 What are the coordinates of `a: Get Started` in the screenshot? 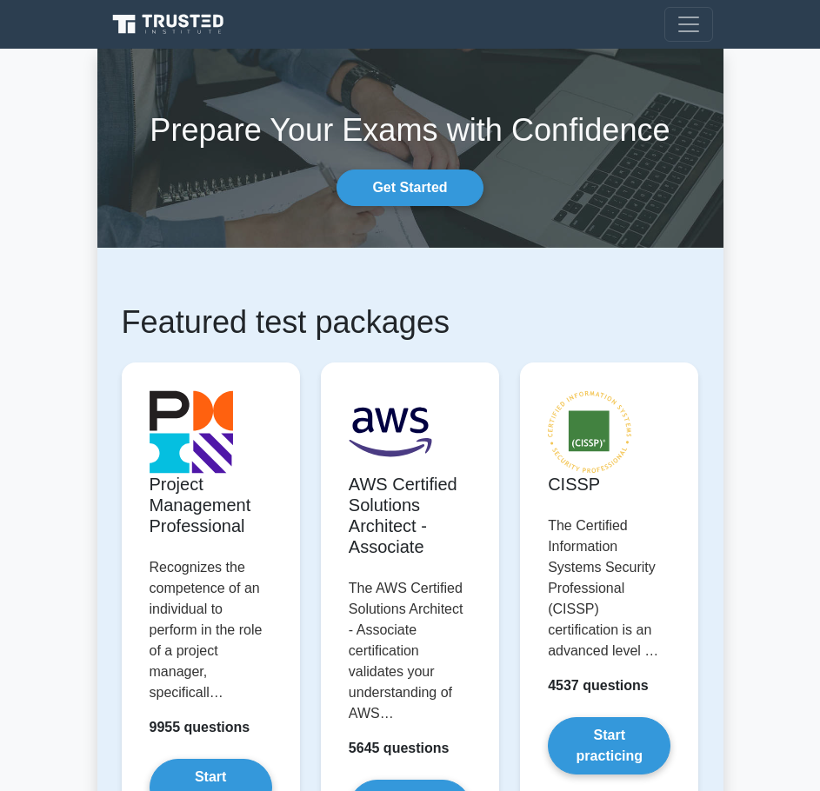 It's located at (410, 188).